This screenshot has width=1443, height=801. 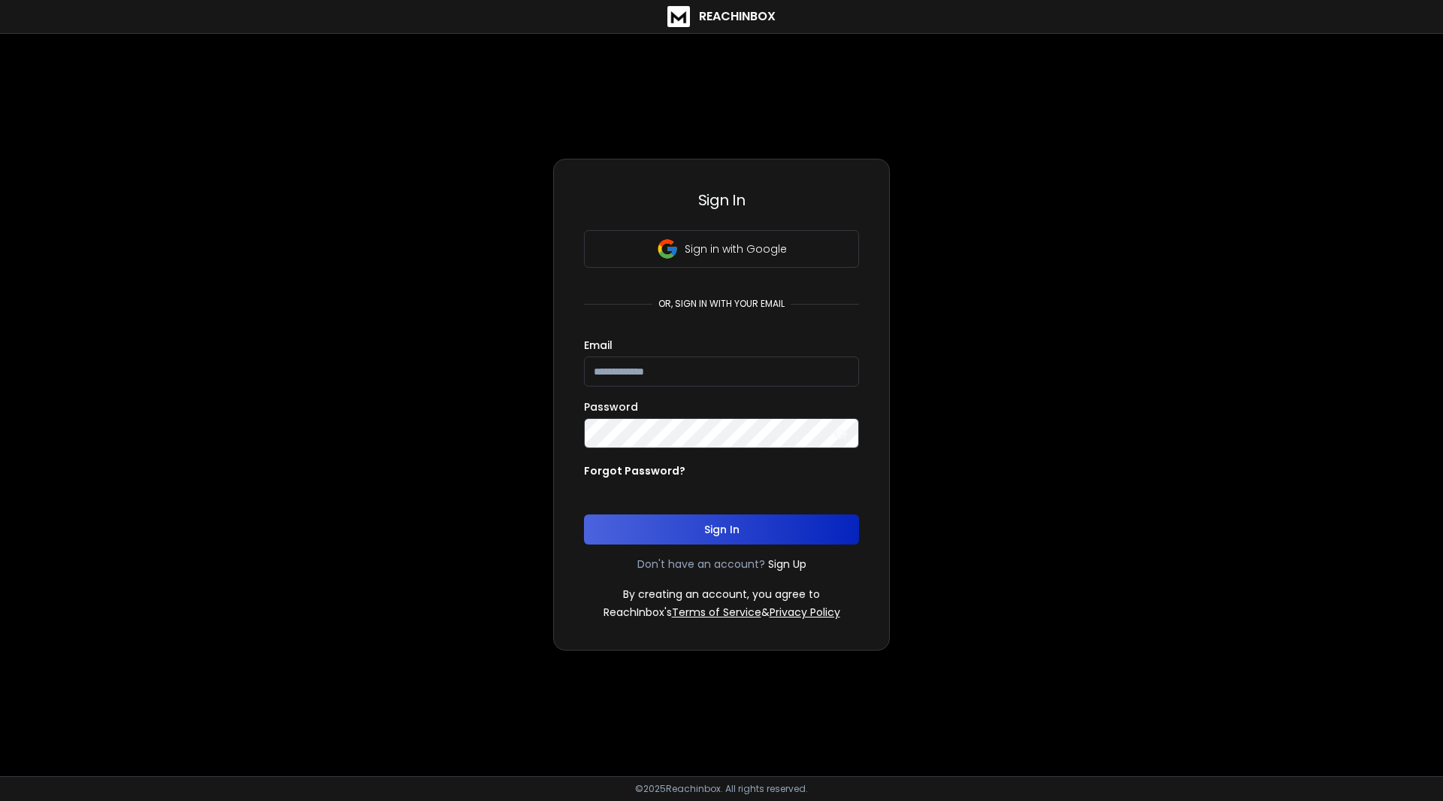 What do you see at coordinates (722, 200) in the screenshot?
I see `h3: Sign In` at bounding box center [722, 200].